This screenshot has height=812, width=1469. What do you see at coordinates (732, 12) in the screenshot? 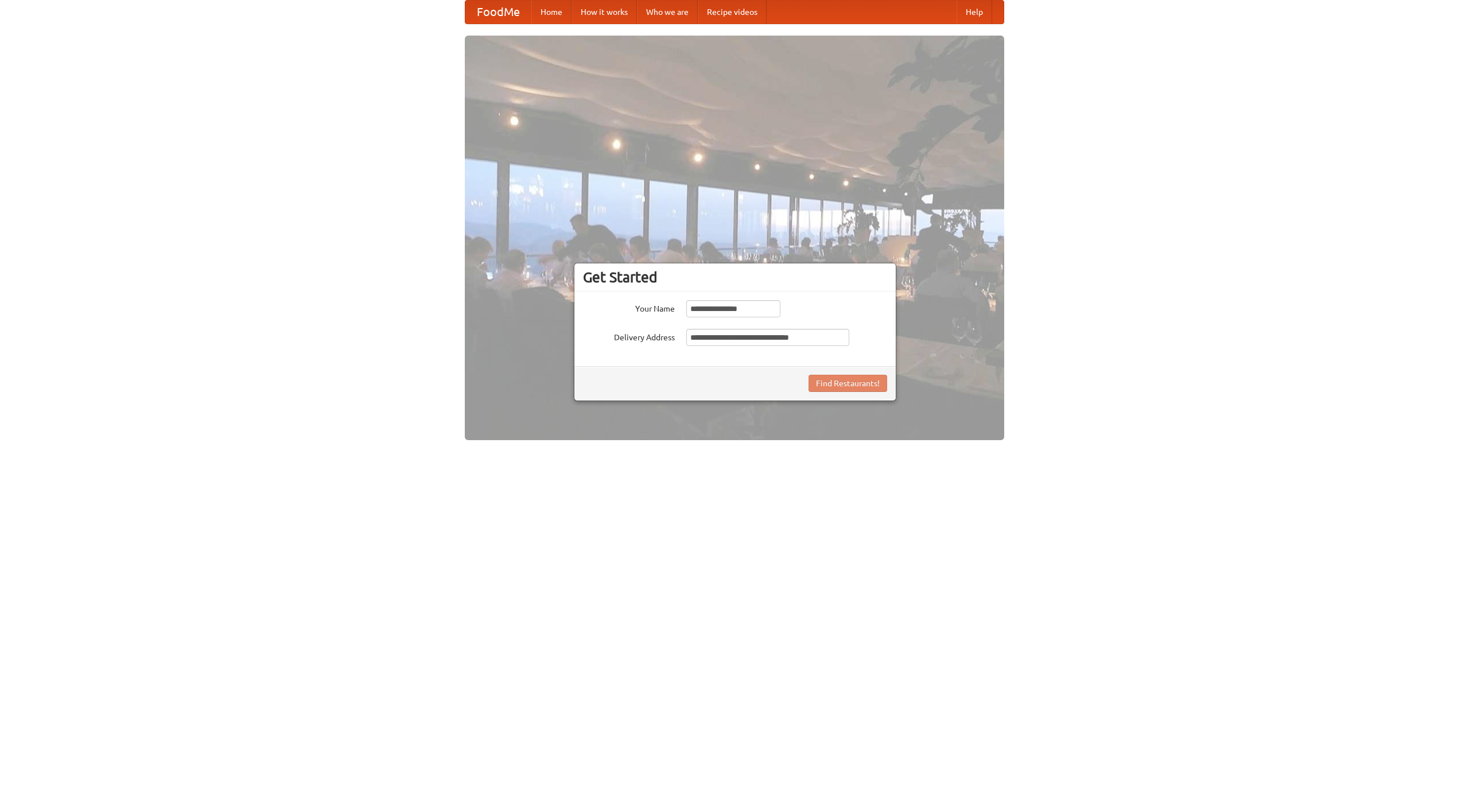
I see `a: Recipe videos` at bounding box center [732, 12].